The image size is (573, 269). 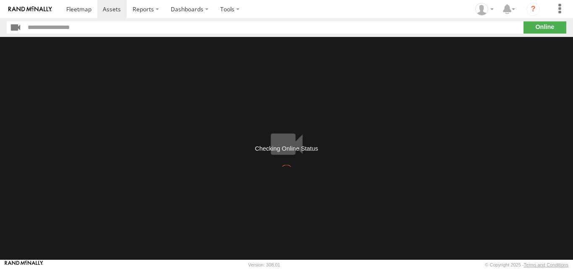 What do you see at coordinates (546, 265) in the screenshot?
I see `a: Terms and Conditions` at bounding box center [546, 265].